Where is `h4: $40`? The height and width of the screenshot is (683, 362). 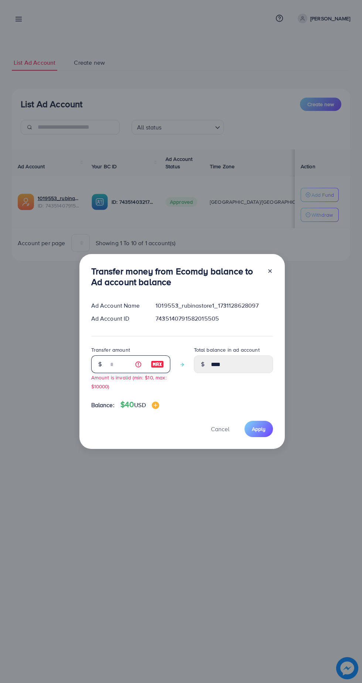 h4: $40 is located at coordinates (140, 405).